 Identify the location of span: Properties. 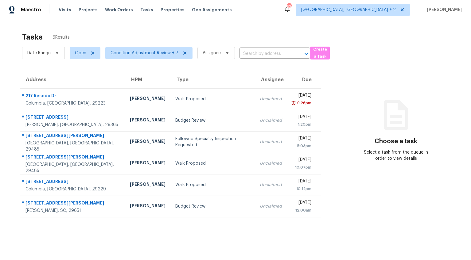
(172, 10).